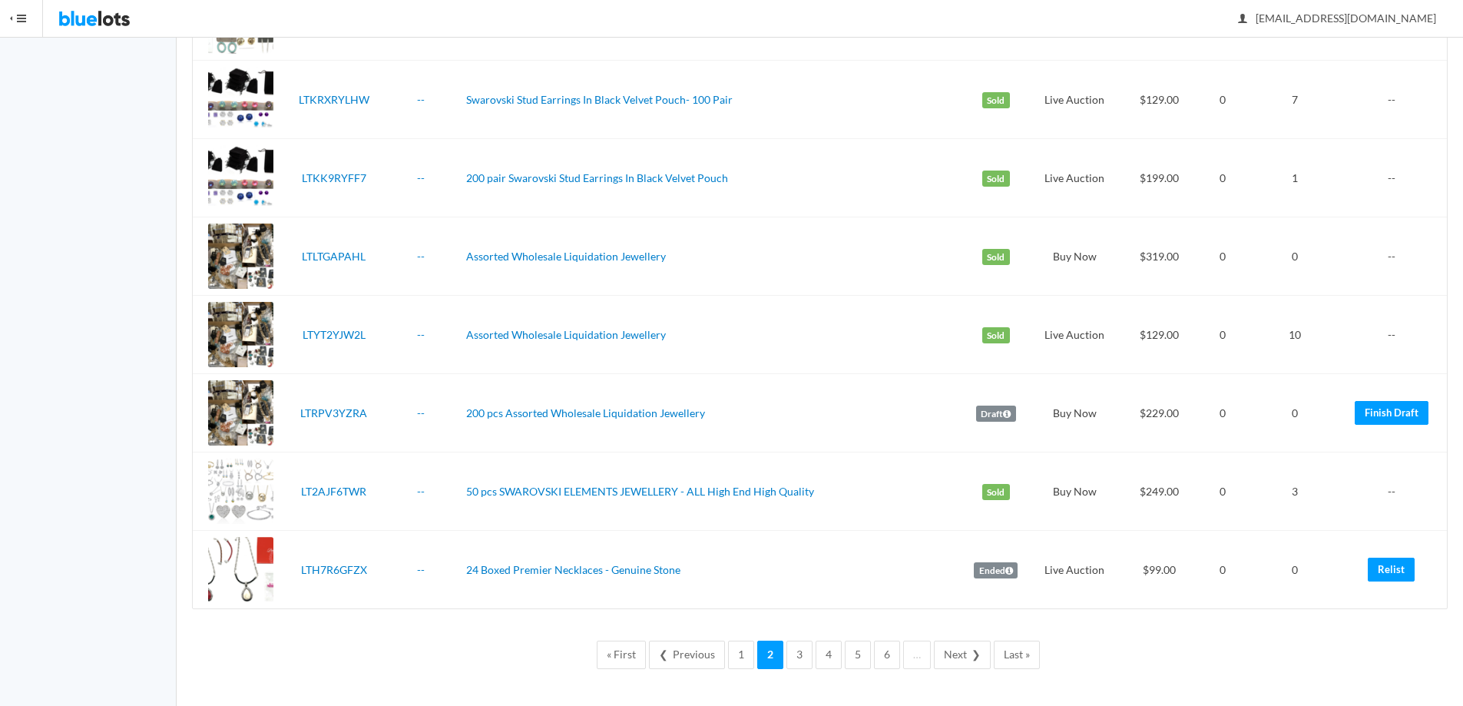  Describe the element at coordinates (333, 491) in the screenshot. I see `a: LT2AJF6TWR` at that location.